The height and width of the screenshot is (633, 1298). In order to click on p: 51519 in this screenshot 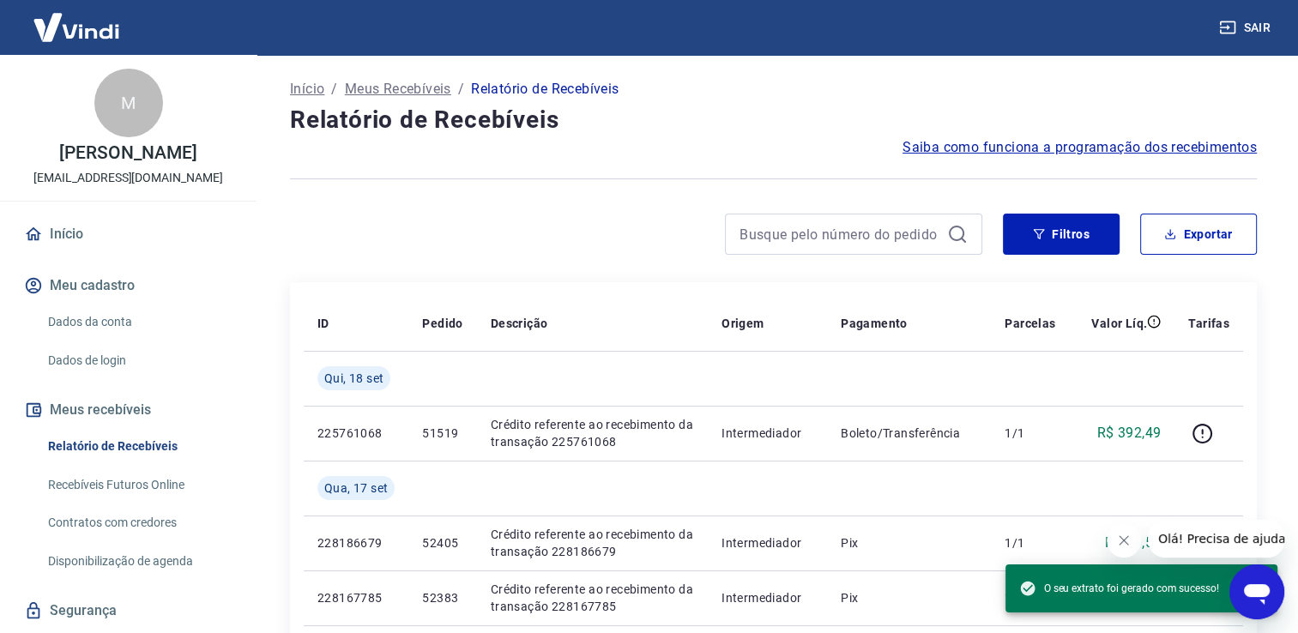, I will do `click(442, 433)`.